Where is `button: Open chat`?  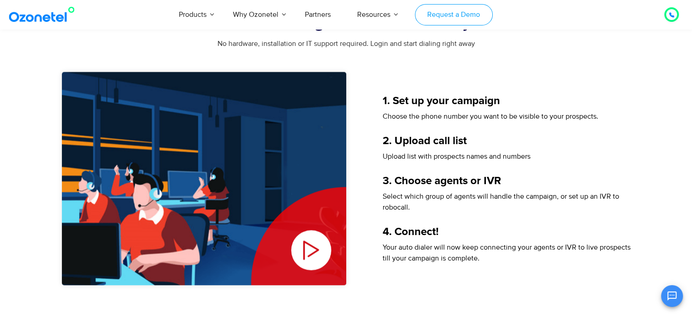 button: Open chat is located at coordinates (672, 296).